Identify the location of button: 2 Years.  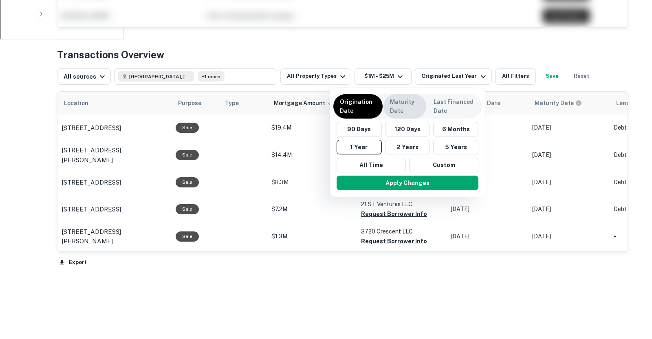
(407, 147).